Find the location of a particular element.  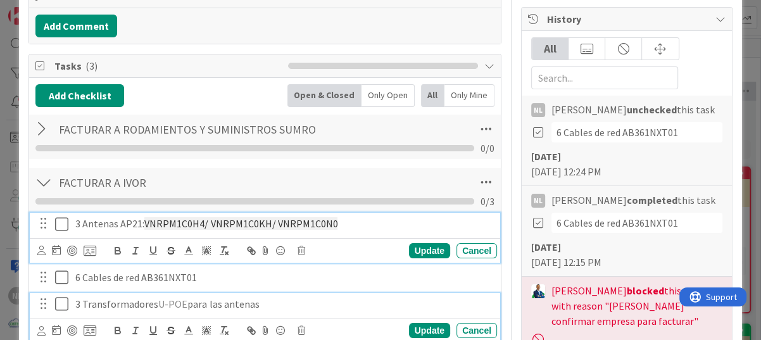

div: Open & Closed is located at coordinates (324, 96).